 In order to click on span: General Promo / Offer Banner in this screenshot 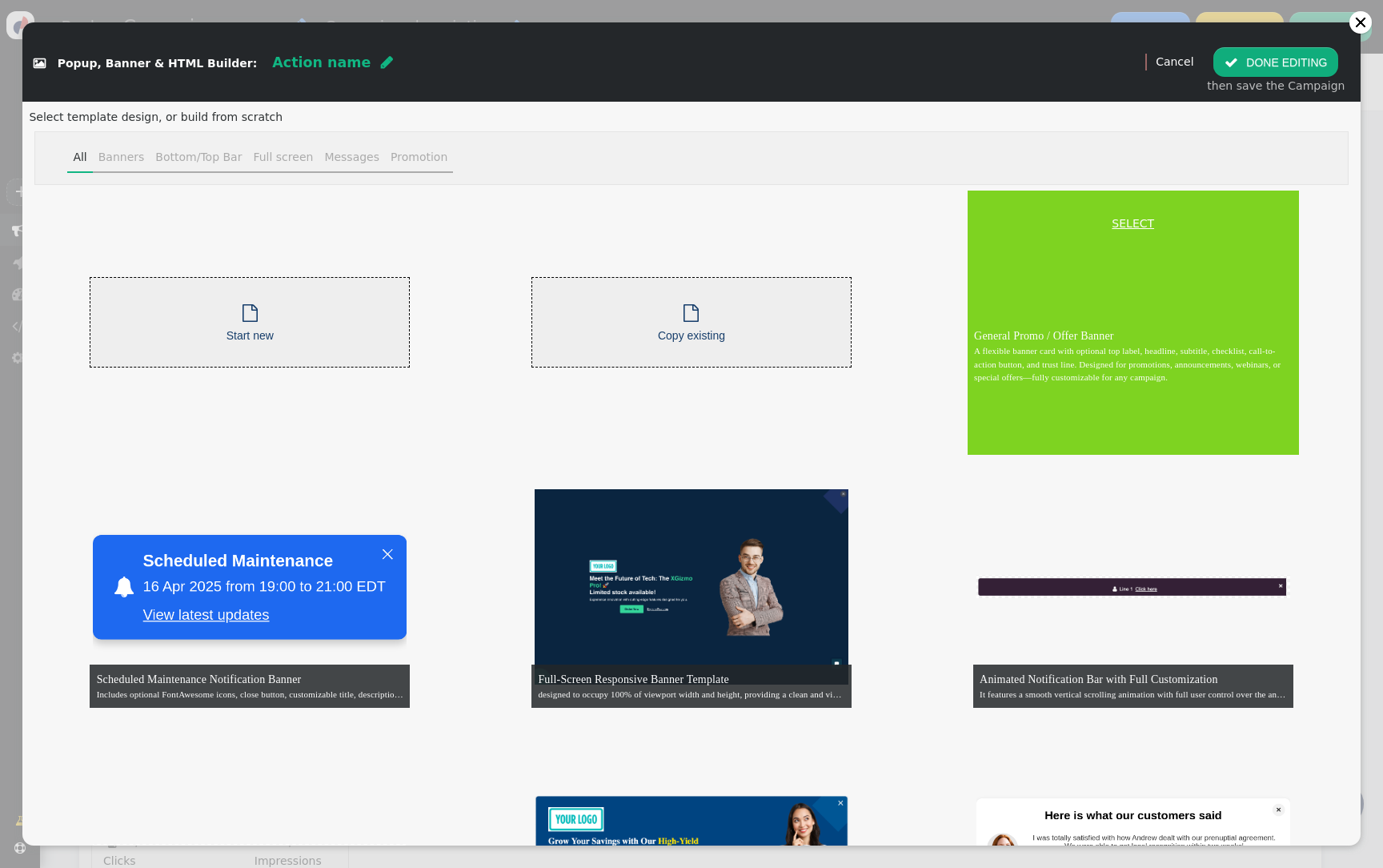, I will do `click(1044, 336)`.